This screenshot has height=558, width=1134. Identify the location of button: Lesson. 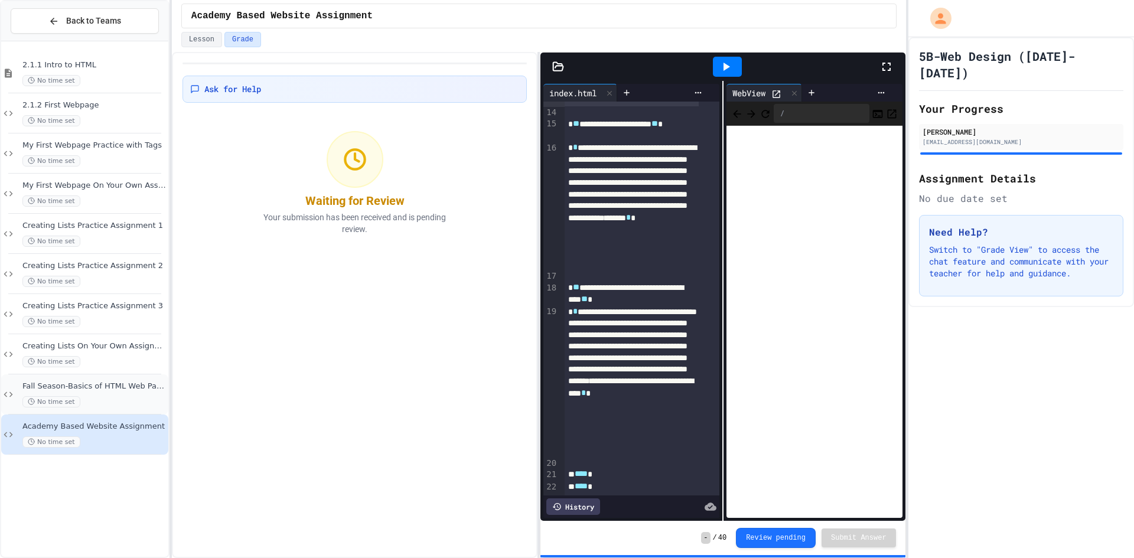
(201, 40).